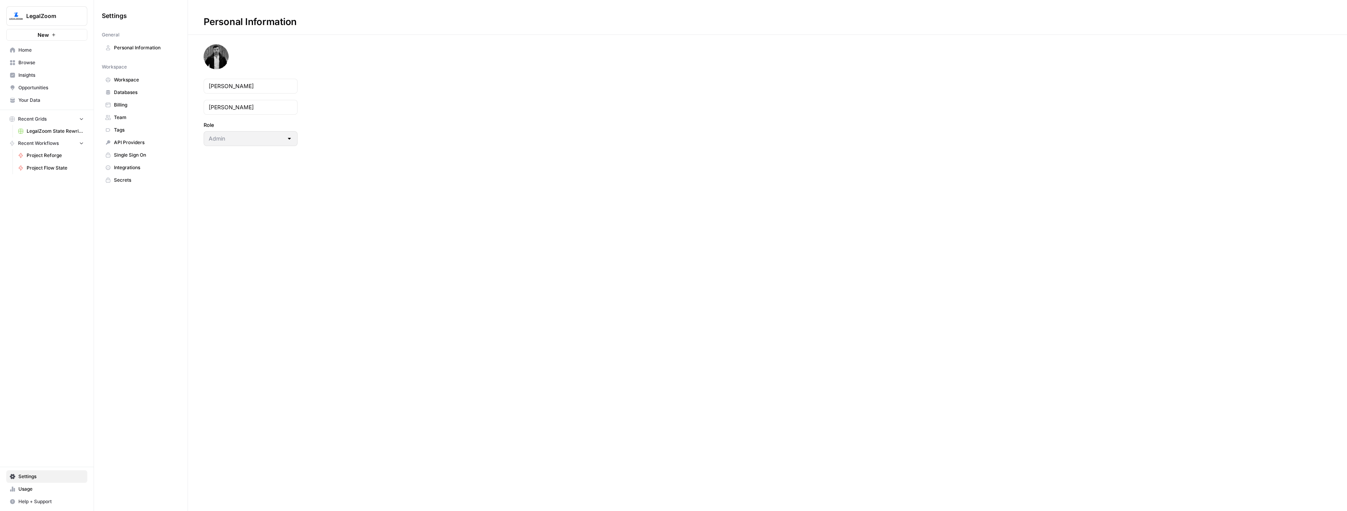  Describe the element at coordinates (251, 125) in the screenshot. I see `label: Role` at that location.